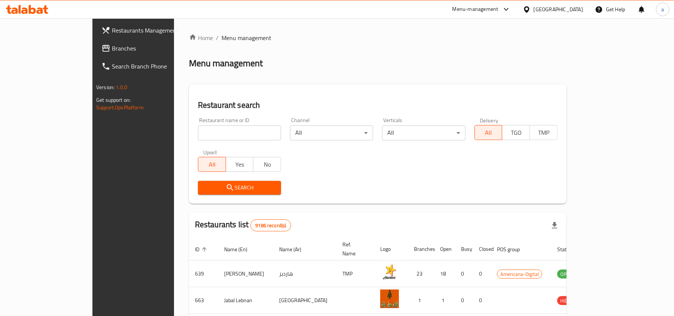 This screenshot has width=674, height=316. What do you see at coordinates (421, 249) in the screenshot?
I see `th: Branches` at bounding box center [421, 249].